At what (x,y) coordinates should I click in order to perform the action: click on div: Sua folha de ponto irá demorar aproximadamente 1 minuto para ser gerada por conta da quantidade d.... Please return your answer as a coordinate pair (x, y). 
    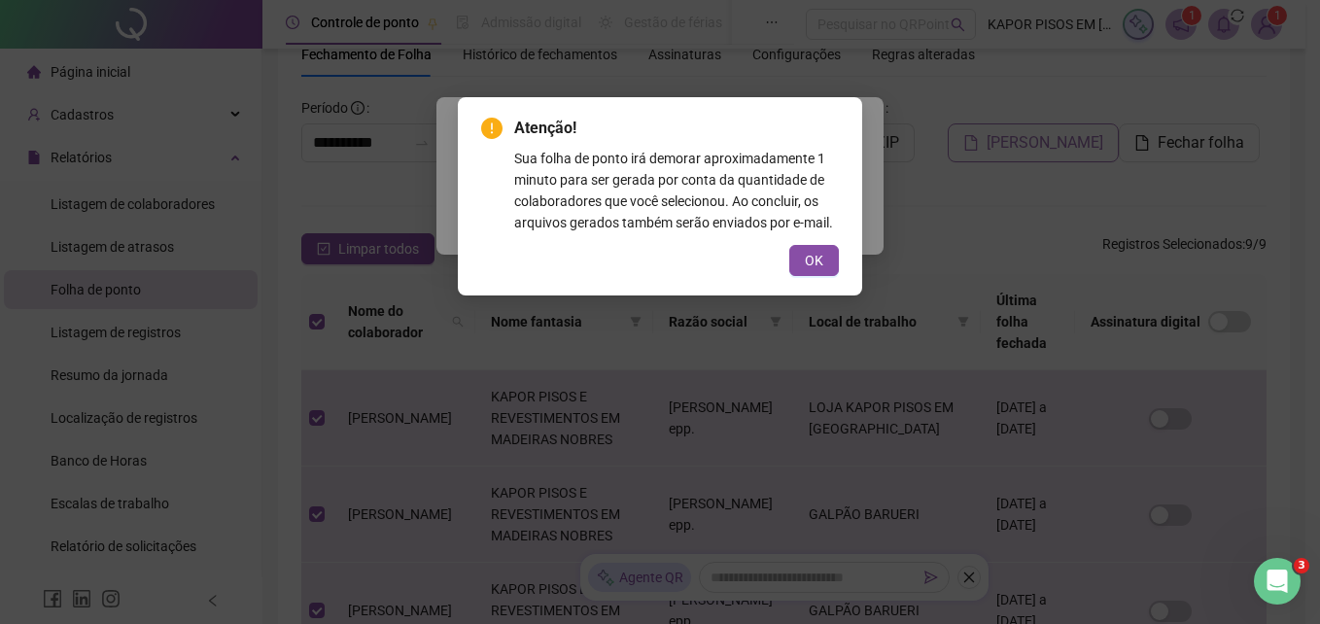
    Looking at the image, I should click on (677, 191).